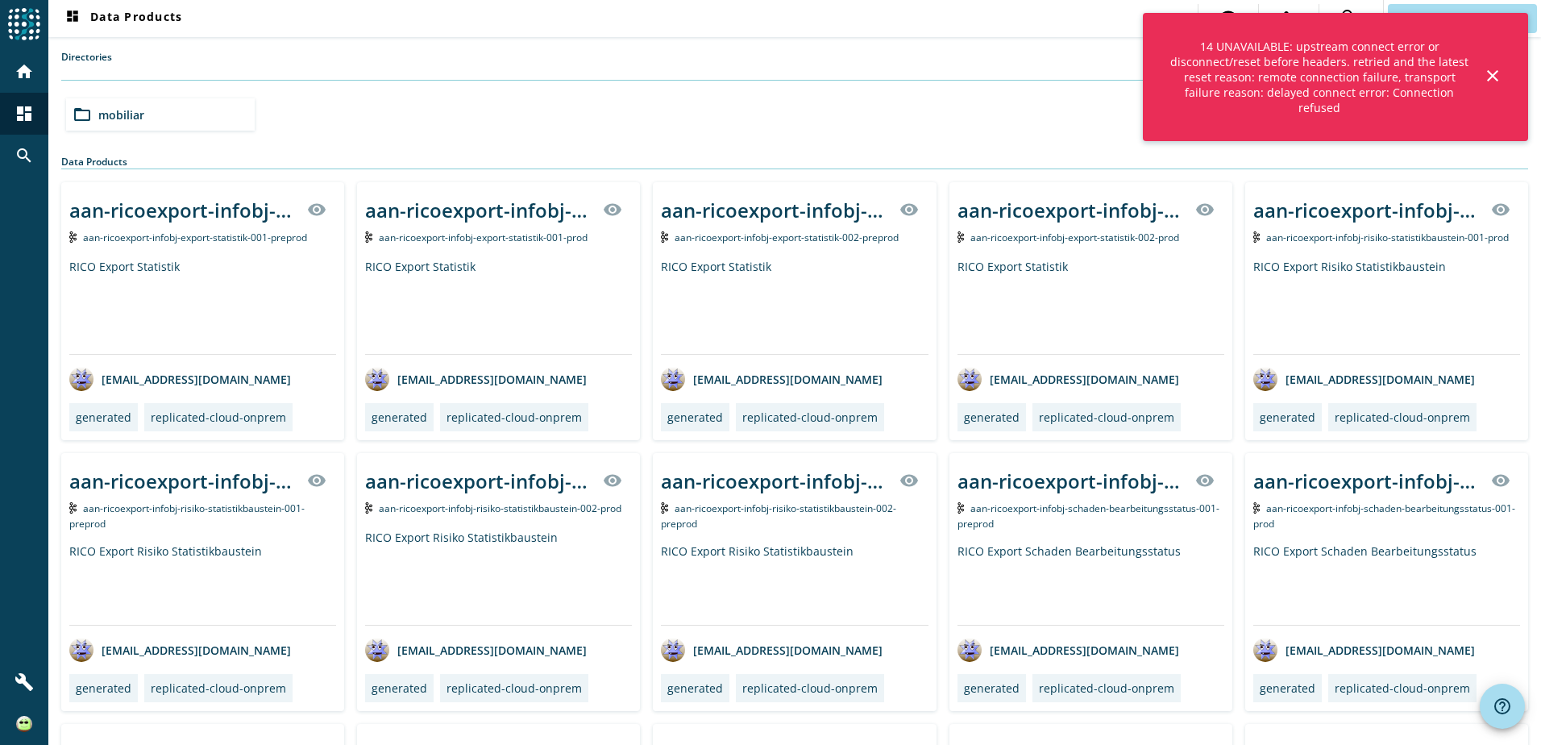  What do you see at coordinates (121, 114) in the screenshot?
I see `span: mobiliar` at bounding box center [121, 114].